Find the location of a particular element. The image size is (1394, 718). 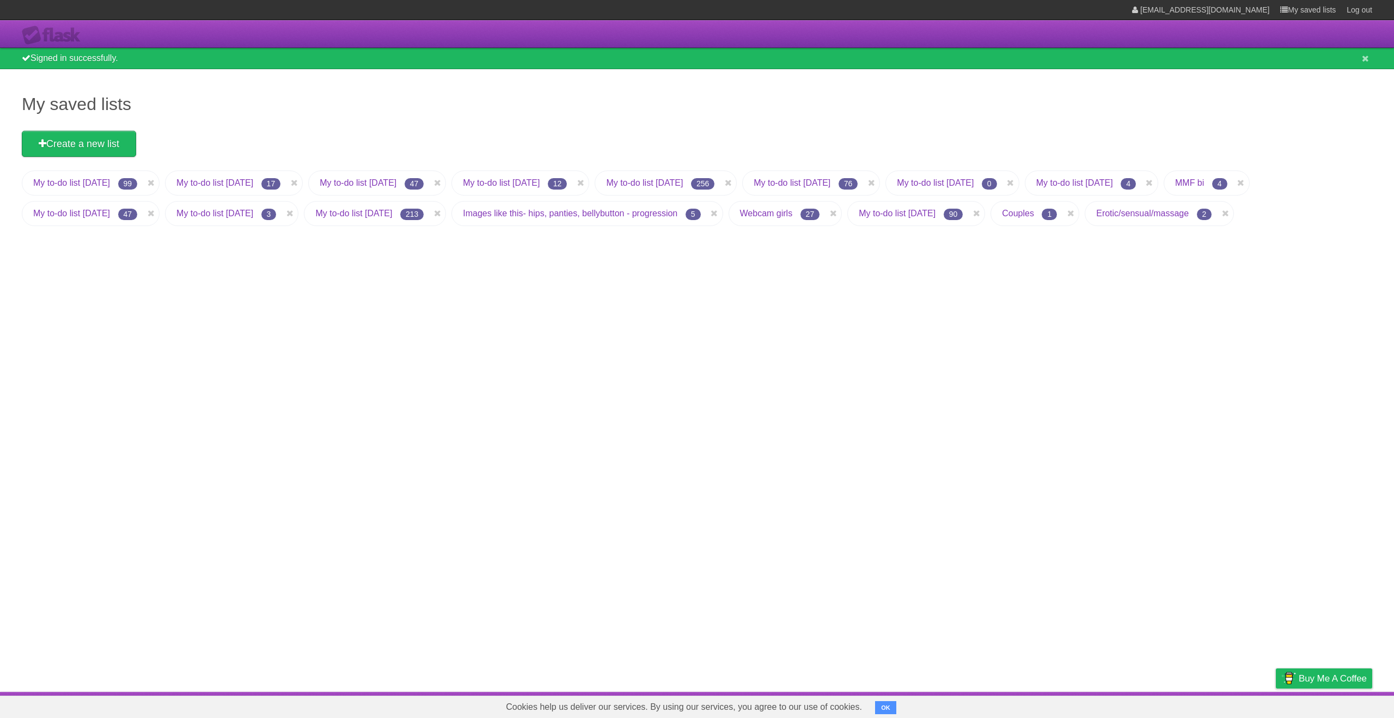

span: 99 is located at coordinates (128, 183).